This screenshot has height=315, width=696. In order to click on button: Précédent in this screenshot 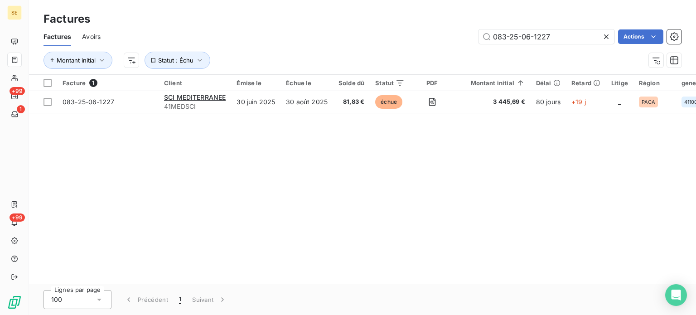, I will do `click(146, 300)`.